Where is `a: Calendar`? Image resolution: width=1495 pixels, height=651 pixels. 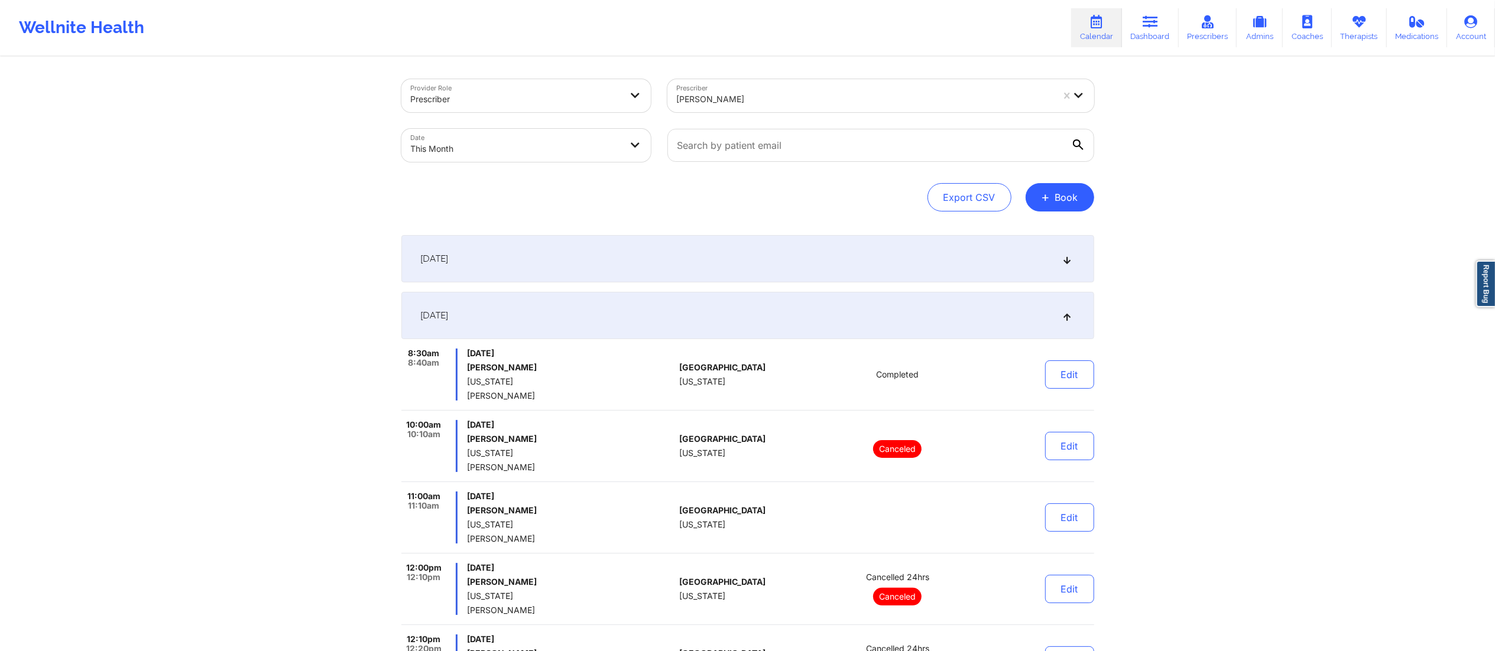 a: Calendar is located at coordinates (1096, 28).